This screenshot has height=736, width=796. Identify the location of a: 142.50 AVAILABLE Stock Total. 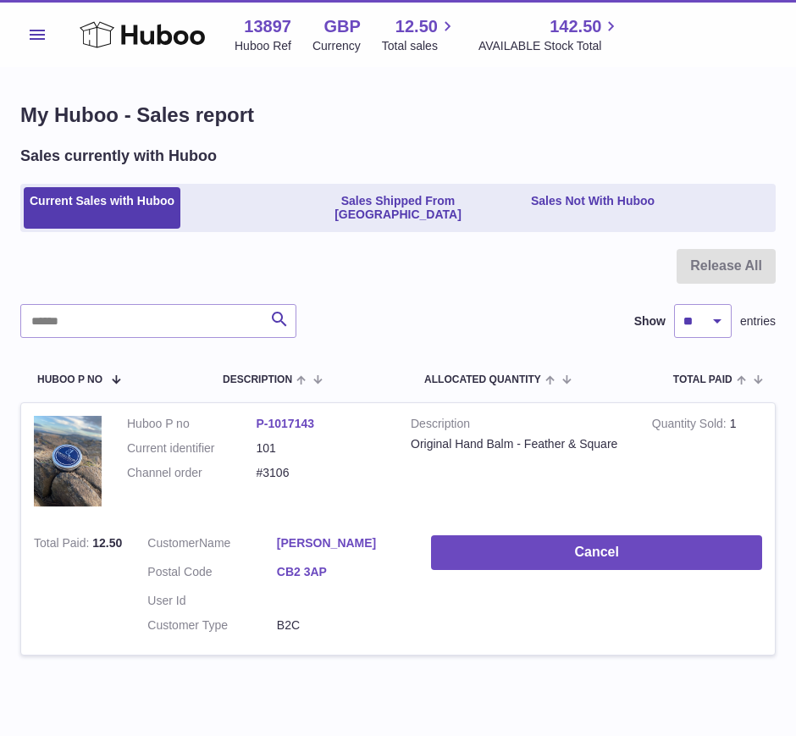
(549, 35).